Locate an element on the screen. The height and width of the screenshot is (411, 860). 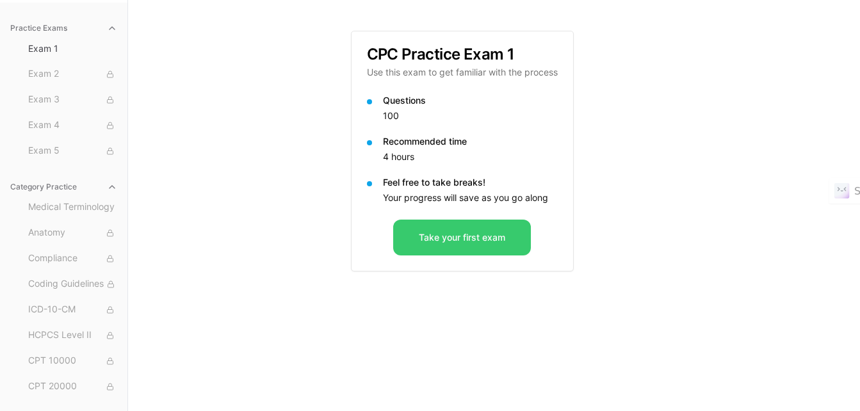
p: 4 hours is located at coordinates (470, 157).